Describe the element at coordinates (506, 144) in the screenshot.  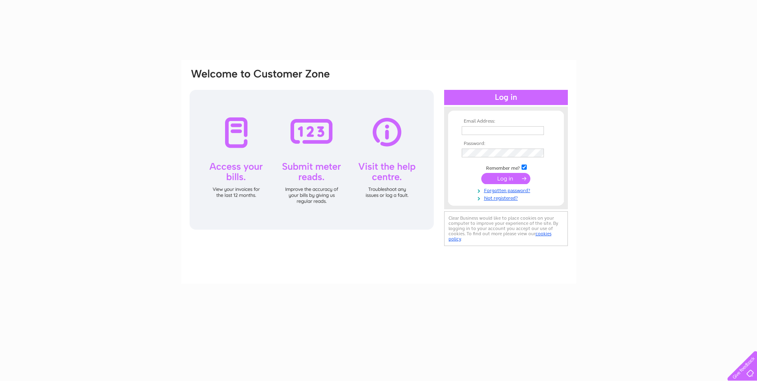
I see `th: Password:` at that location.